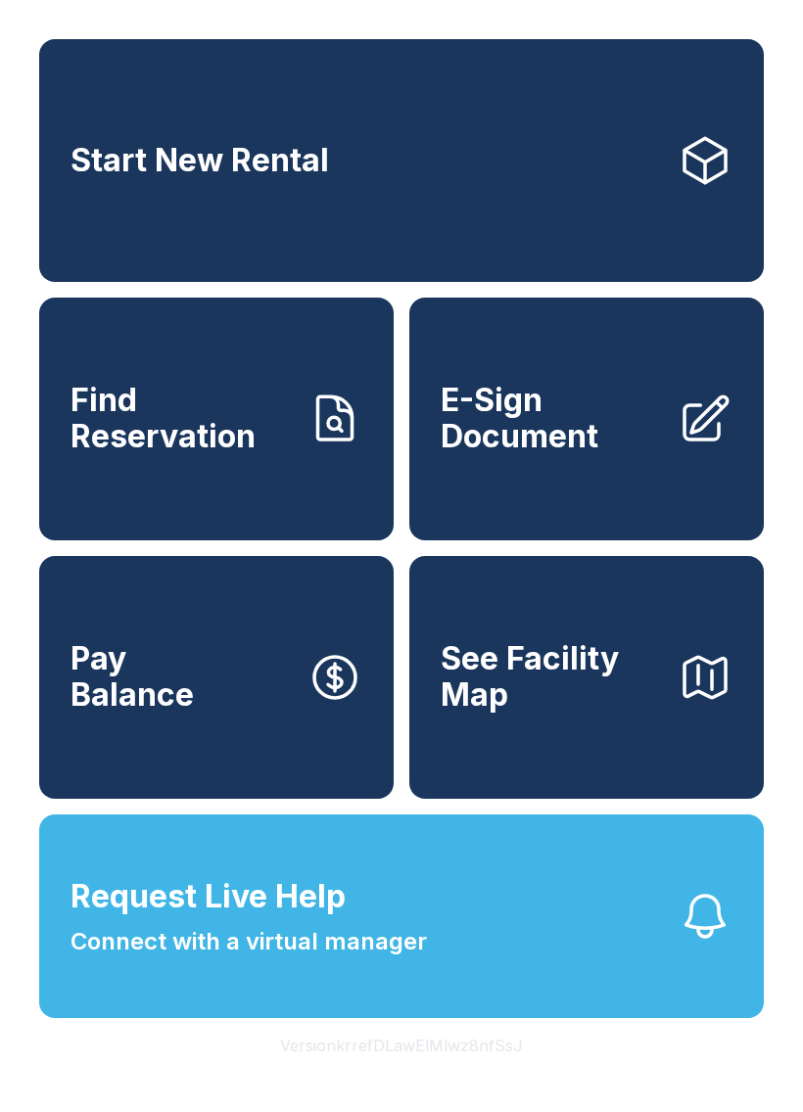  What do you see at coordinates (586, 677) in the screenshot?
I see `button: See Facility Map` at bounding box center [586, 677].